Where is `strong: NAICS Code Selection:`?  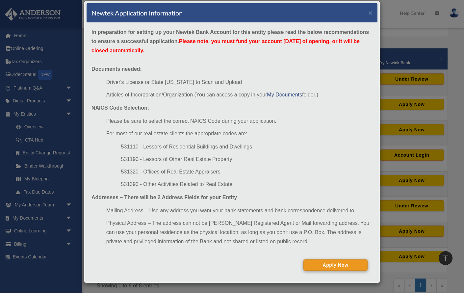 strong: NAICS Code Selection: is located at coordinates (120, 107).